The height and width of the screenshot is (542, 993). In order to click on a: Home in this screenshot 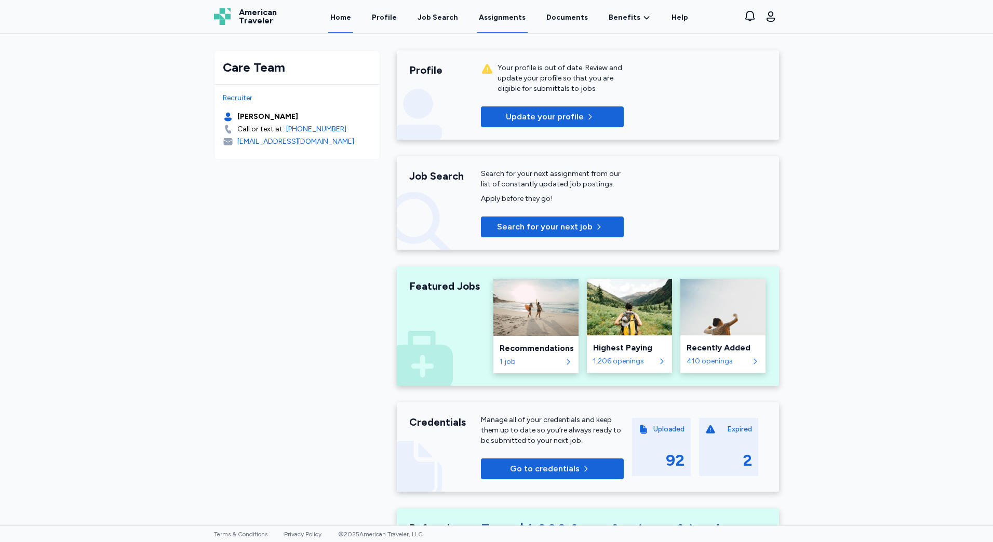, I will do `click(341, 17)`.